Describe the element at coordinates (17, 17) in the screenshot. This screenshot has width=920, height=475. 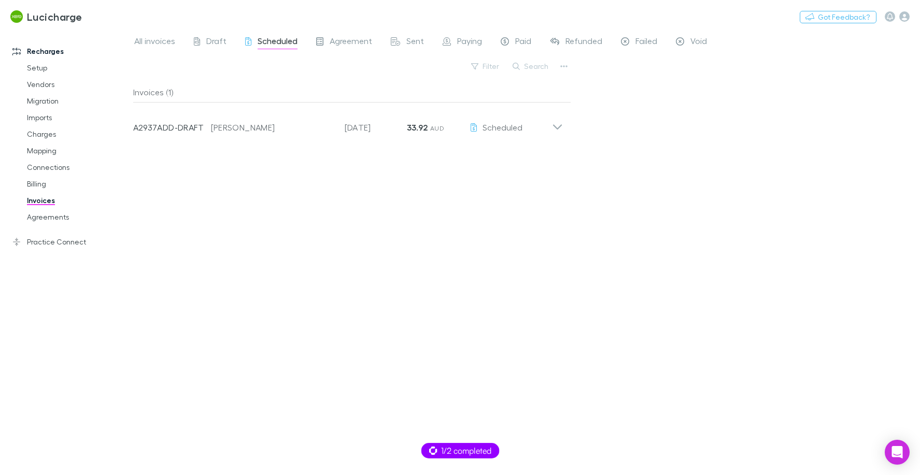
I see `img: Lucicharge's Logo` at that location.